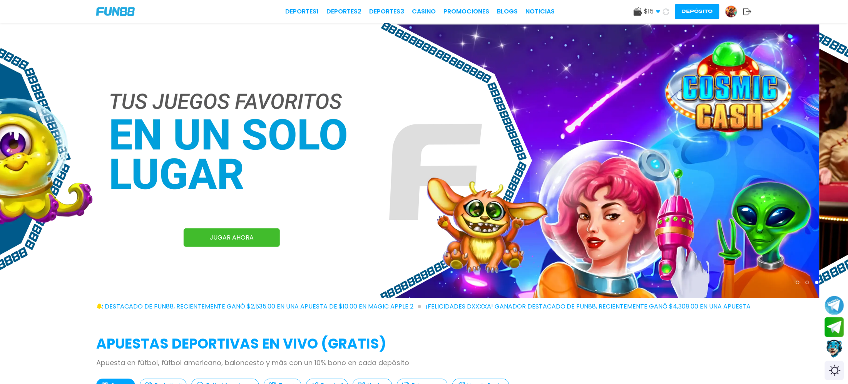 The image size is (848, 384). I want to click on button: Depósito, so click(697, 12).